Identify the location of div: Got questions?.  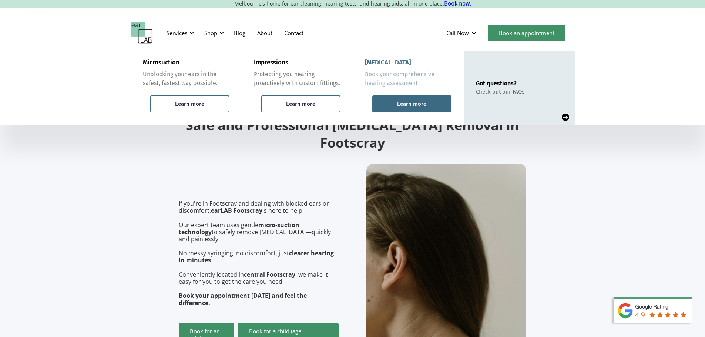
(500, 83).